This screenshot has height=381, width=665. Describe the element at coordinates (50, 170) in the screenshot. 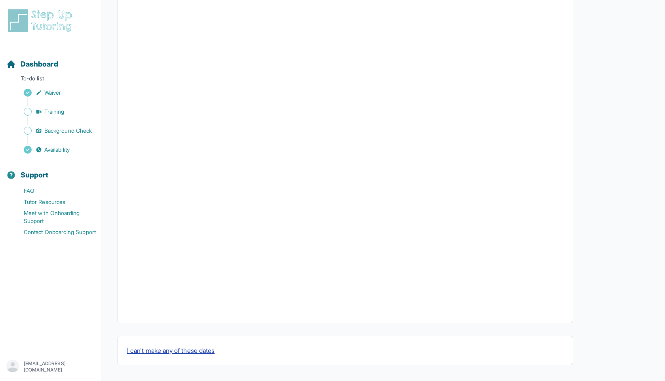

I see `button: Support` at that location.